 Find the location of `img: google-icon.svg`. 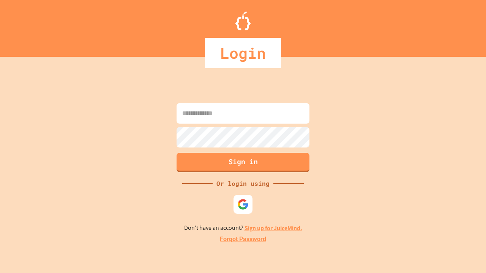

img: google-icon.svg is located at coordinates (243, 204).